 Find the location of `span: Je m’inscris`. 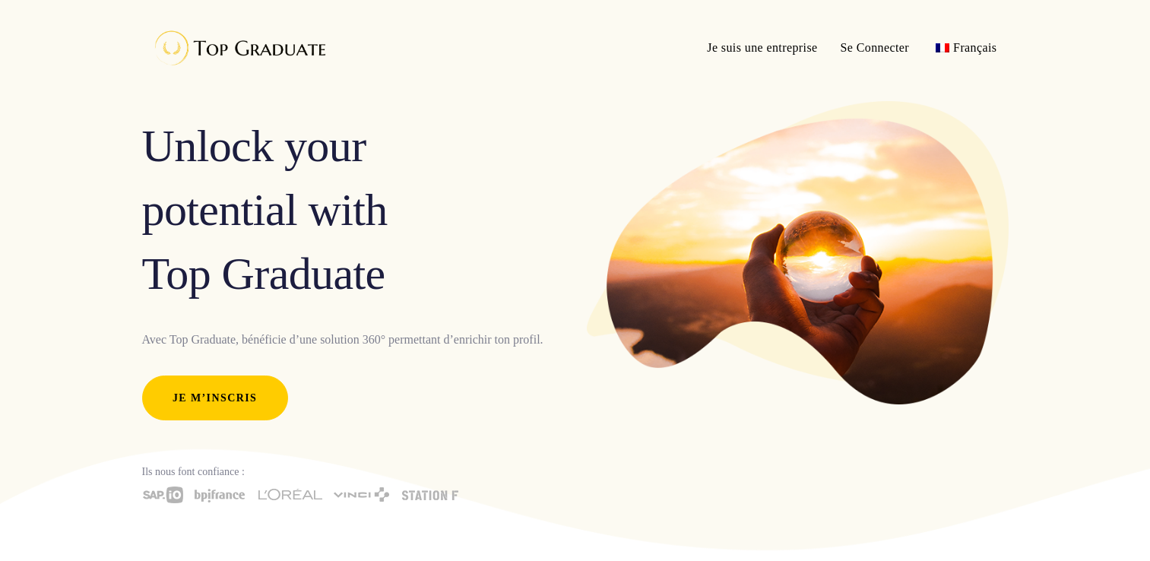

span: Je m’inscris is located at coordinates (214, 398).